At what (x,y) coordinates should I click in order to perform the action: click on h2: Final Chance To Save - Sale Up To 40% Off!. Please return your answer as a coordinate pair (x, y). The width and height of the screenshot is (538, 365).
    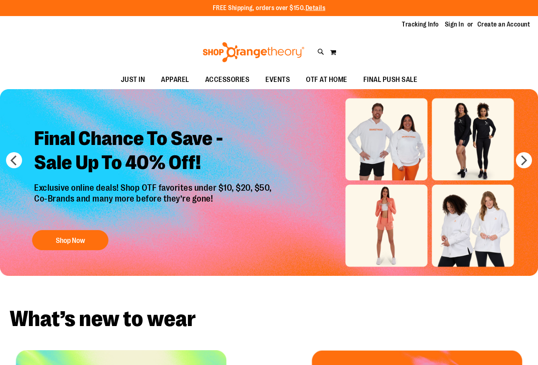
    Looking at the image, I should click on (154, 152).